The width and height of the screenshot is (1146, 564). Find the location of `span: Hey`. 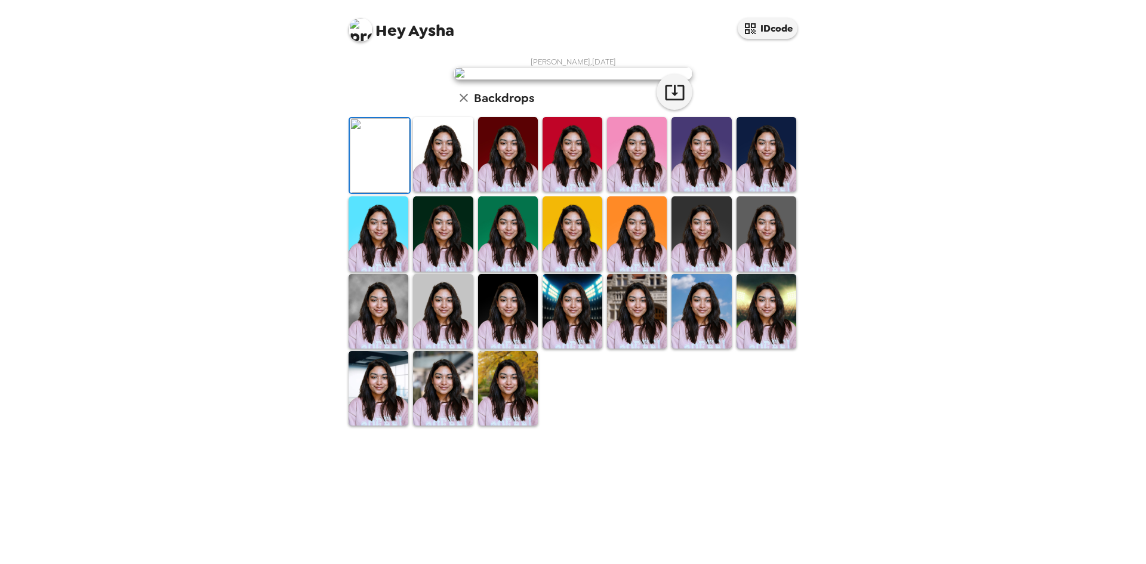

span: Hey is located at coordinates (390, 30).